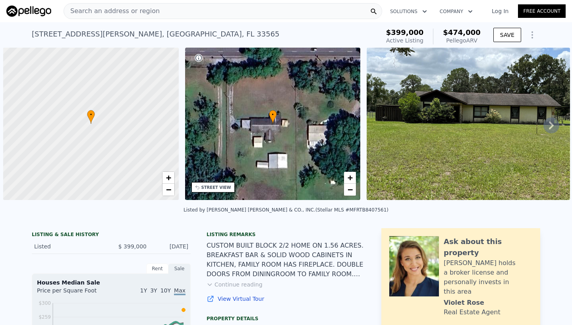  Describe the element at coordinates (44, 317) in the screenshot. I see `tspan: $259` at that location.